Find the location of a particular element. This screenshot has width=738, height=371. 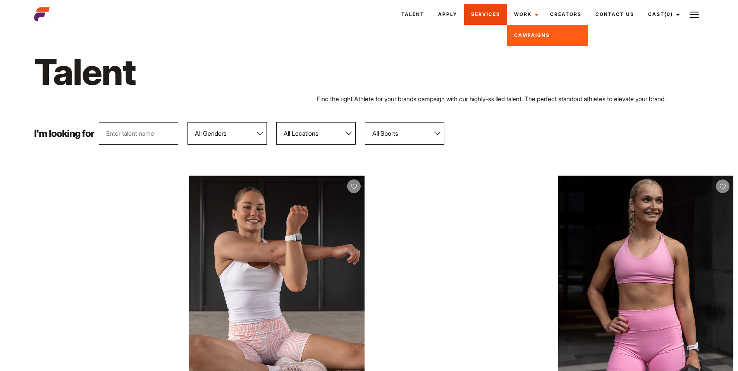

img: Burger icon is located at coordinates (694, 15).